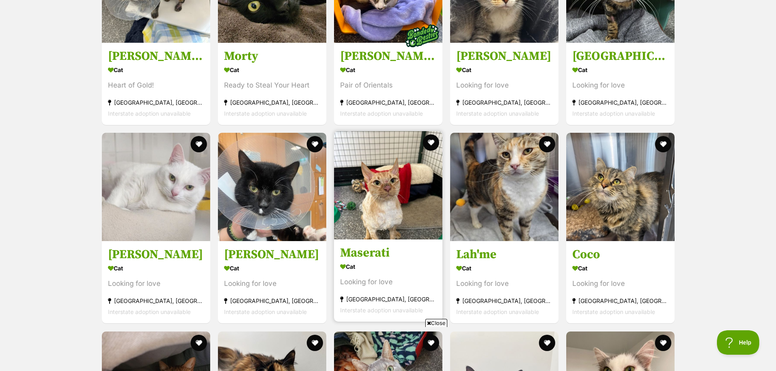  I want to click on div: Ready to Steal Your Heart, so click(272, 85).